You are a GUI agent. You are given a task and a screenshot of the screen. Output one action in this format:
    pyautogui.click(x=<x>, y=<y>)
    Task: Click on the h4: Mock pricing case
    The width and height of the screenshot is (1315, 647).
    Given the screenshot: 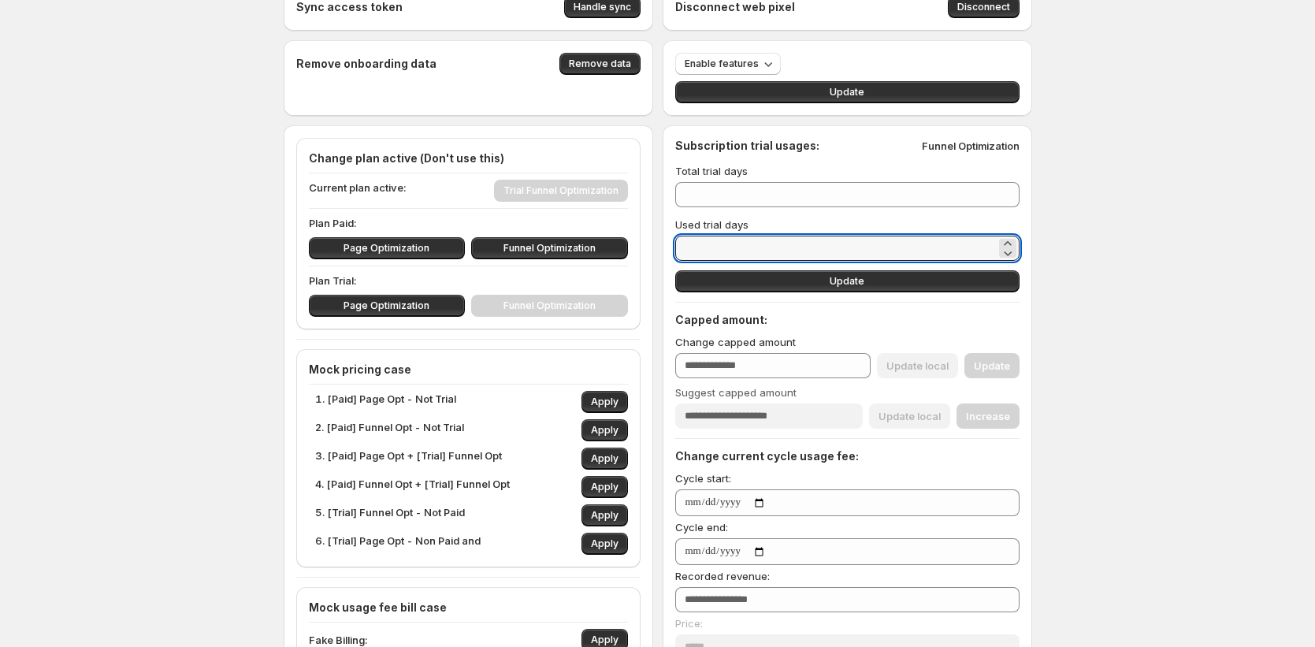 What is the action you would take?
    pyautogui.click(x=468, y=369)
    